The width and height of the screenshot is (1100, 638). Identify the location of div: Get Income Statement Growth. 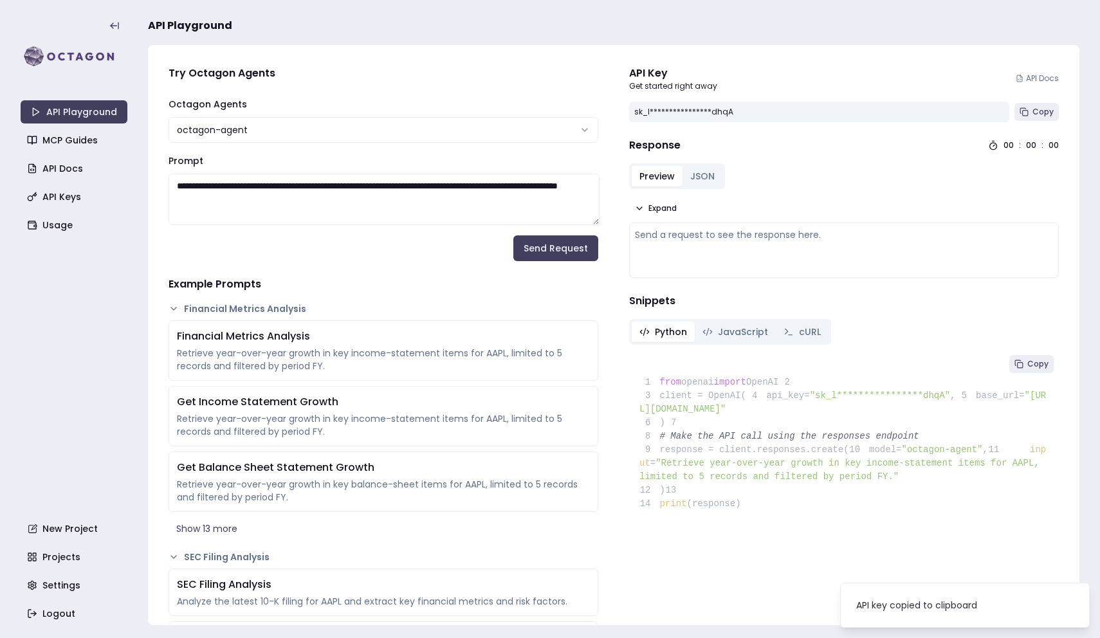
(383, 402).